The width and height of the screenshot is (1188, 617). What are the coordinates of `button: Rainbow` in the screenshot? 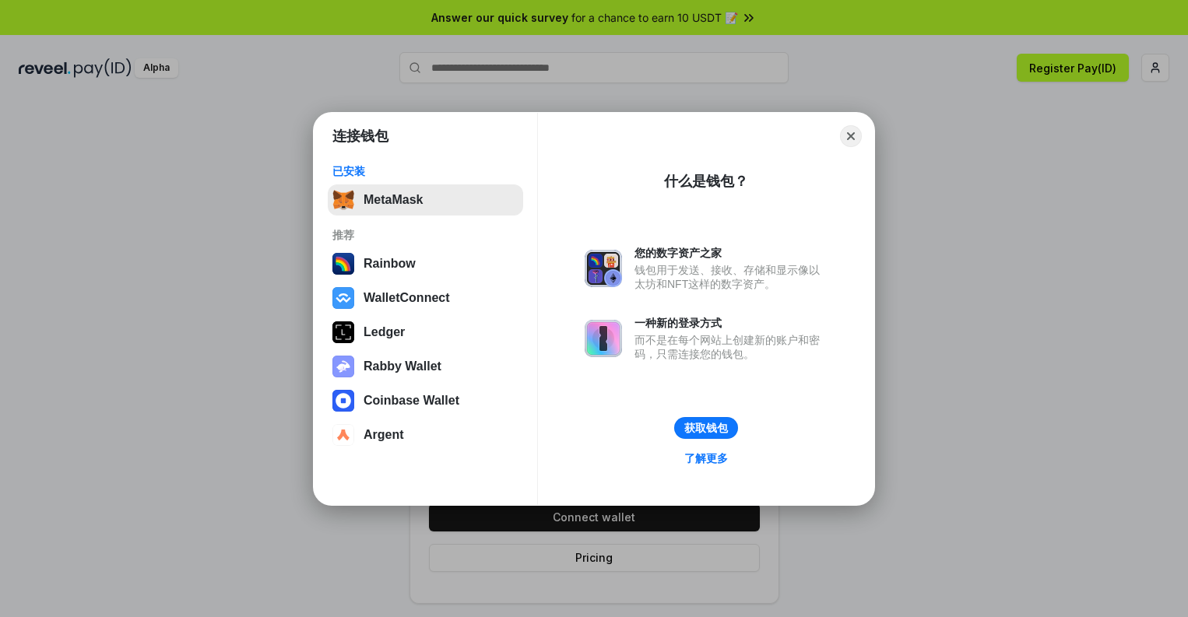 It's located at (425, 264).